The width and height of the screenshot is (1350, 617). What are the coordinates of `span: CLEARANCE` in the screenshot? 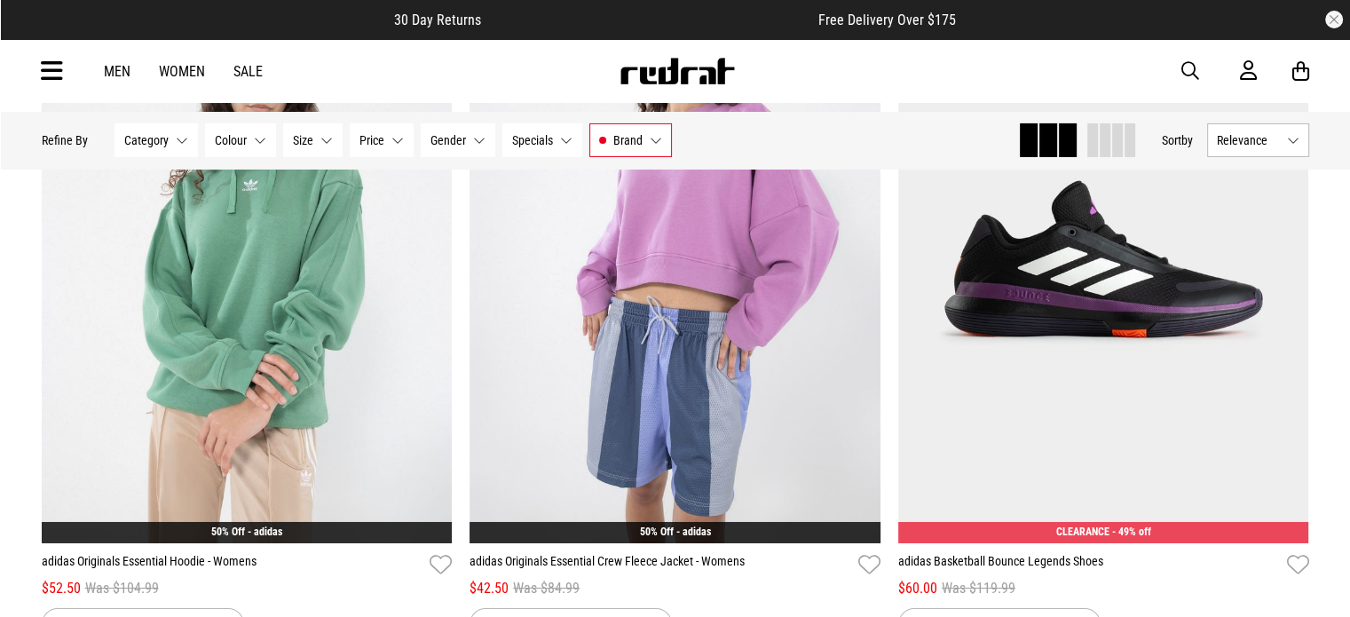 It's located at (1083, 532).